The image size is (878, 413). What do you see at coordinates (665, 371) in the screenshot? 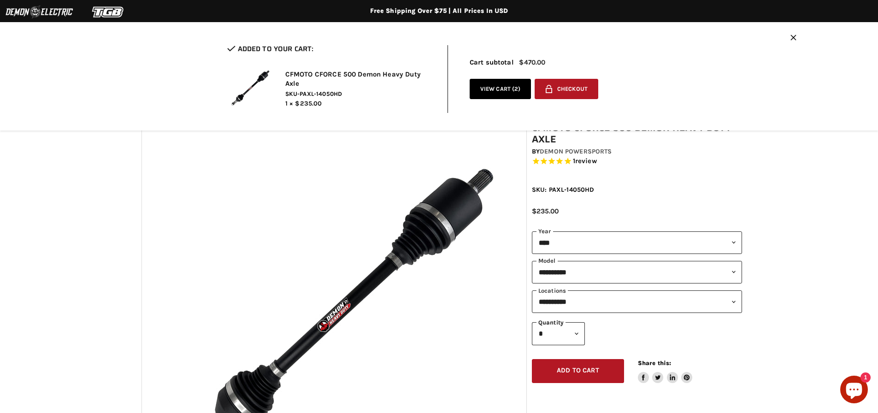
I see `aside: Share this:` at bounding box center [665, 371].